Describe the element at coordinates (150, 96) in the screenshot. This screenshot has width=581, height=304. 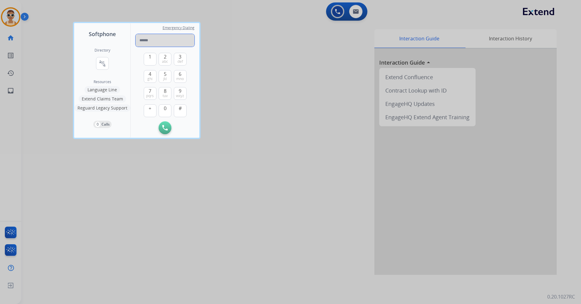
I see `span: pqrs` at that location.